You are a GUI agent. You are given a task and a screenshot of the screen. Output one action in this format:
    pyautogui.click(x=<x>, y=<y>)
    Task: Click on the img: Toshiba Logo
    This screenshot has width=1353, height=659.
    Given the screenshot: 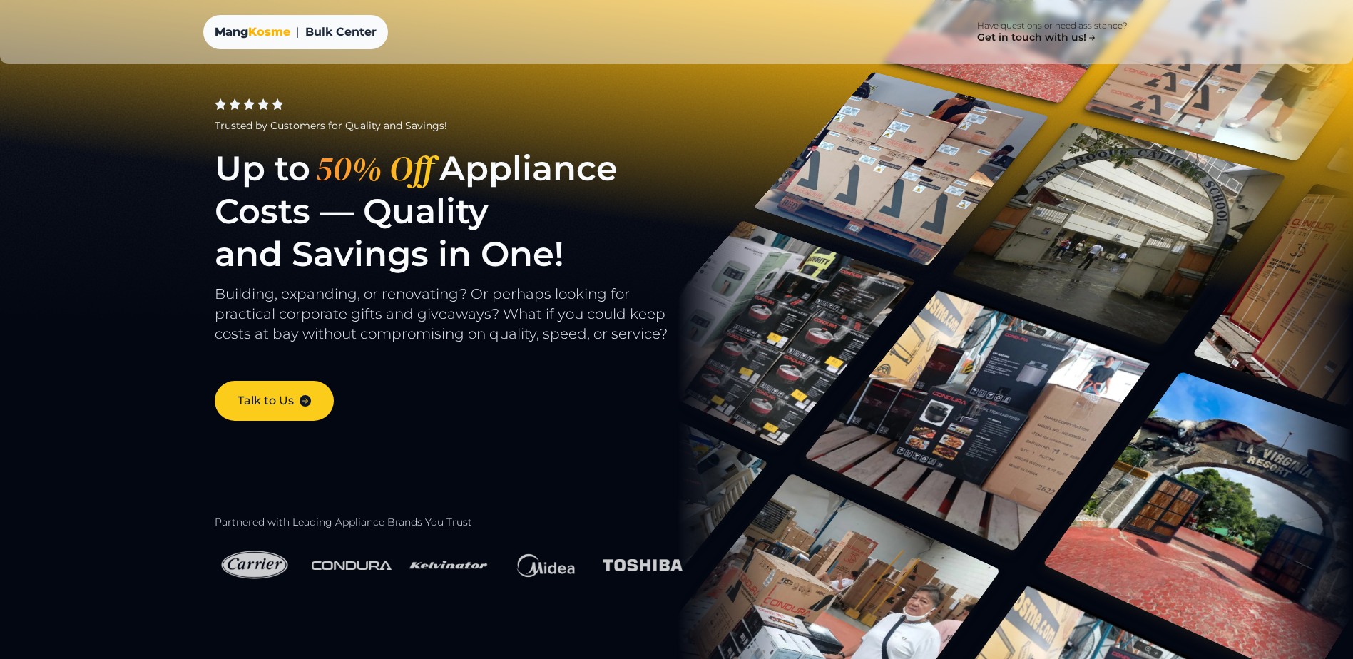 What is the action you would take?
    pyautogui.click(x=642, y=565)
    